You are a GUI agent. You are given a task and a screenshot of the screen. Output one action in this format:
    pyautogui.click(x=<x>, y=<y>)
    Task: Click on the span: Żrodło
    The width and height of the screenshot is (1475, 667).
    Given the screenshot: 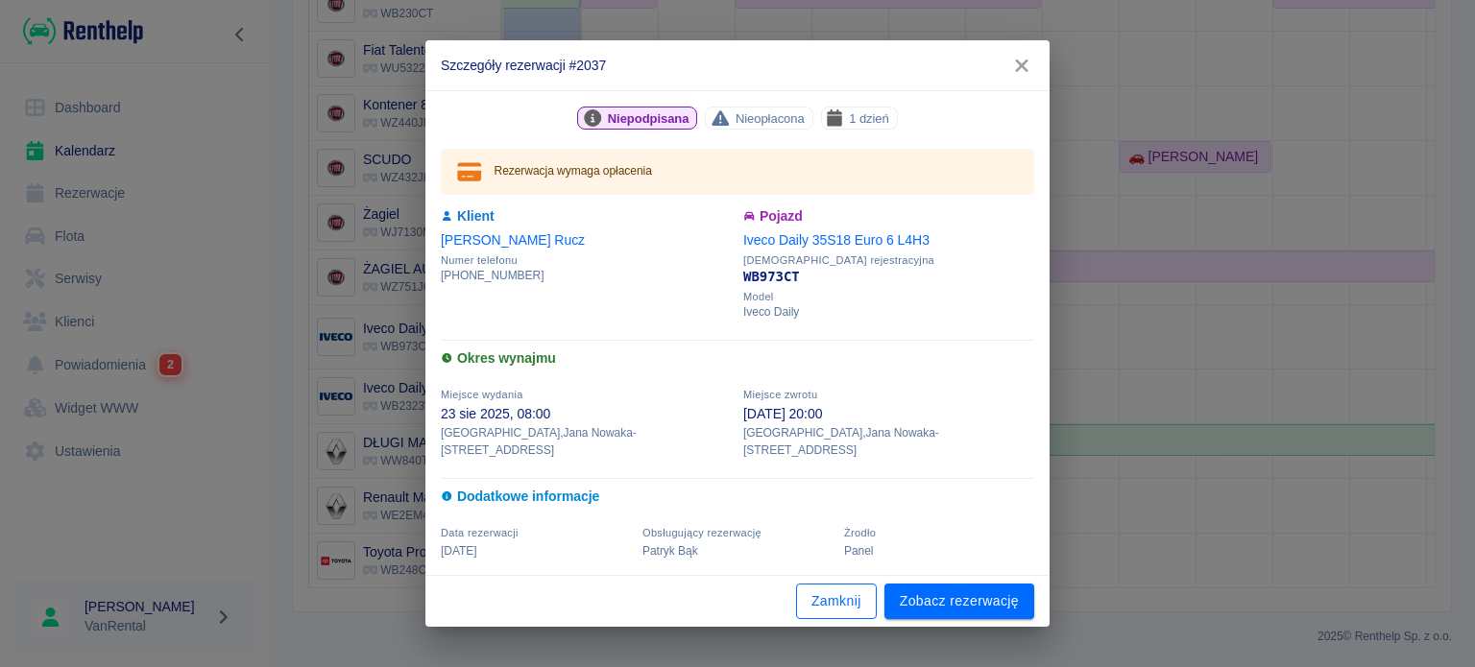 What is the action you would take?
    pyautogui.click(x=859, y=533)
    